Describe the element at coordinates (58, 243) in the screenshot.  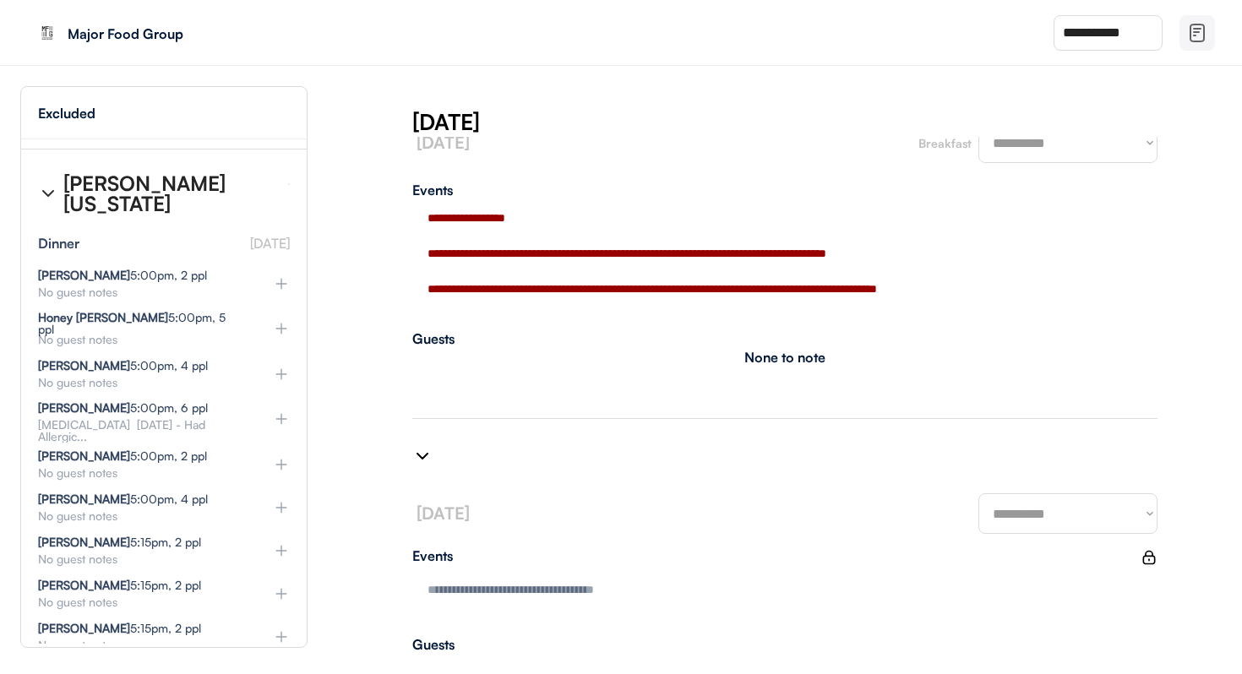
I see `div: Dinner` at that location.